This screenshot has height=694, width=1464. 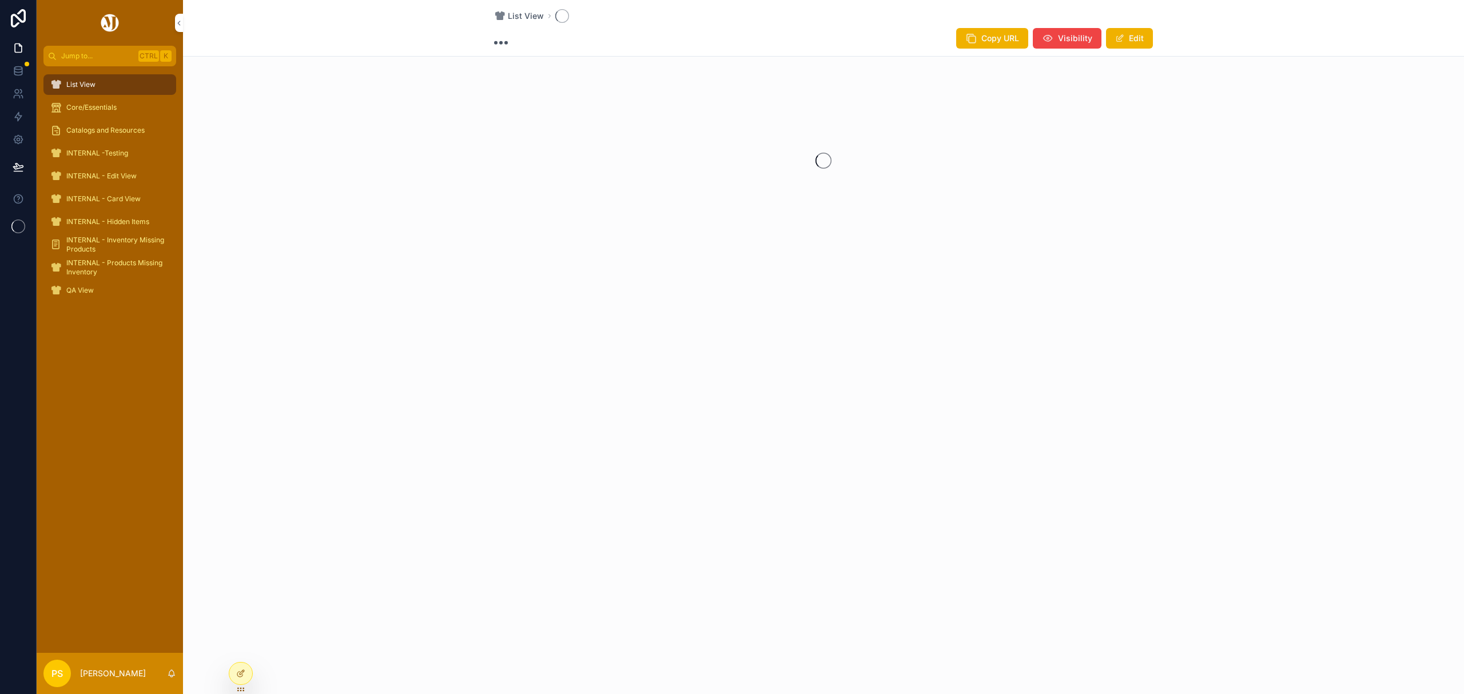 I want to click on button: Visibility, so click(x=1067, y=38).